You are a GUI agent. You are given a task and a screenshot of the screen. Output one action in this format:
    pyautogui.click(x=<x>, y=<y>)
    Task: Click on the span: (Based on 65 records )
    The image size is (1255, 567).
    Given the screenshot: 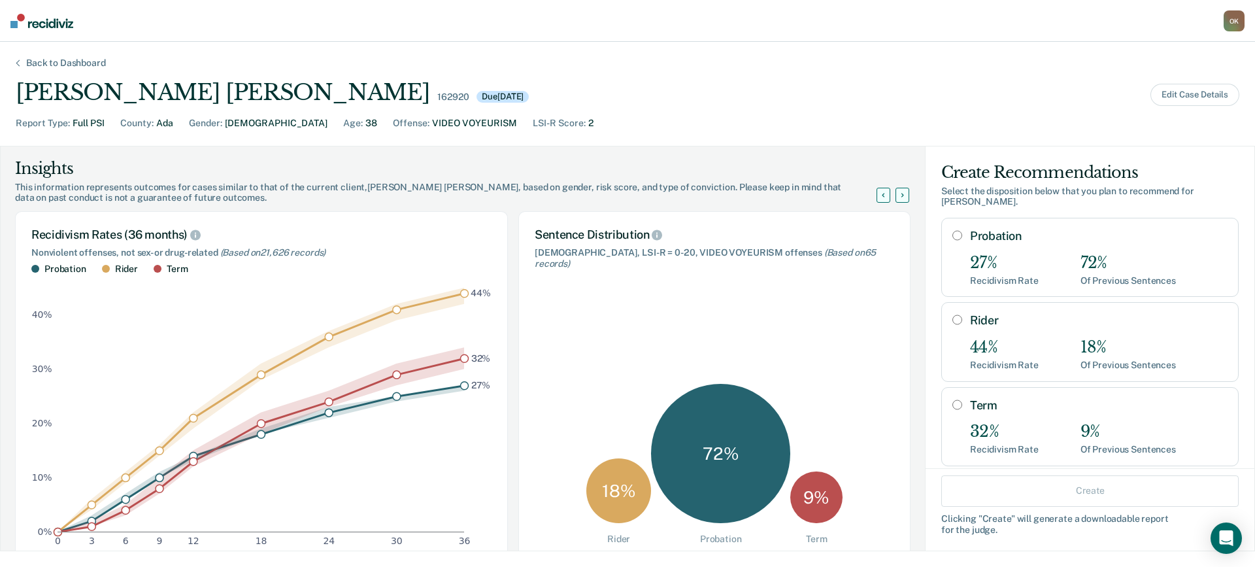 What is the action you would take?
    pyautogui.click(x=706, y=258)
    